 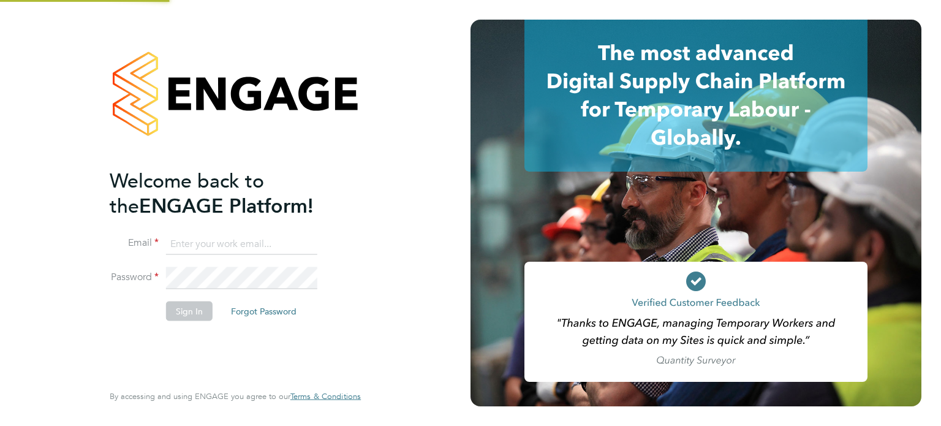 What do you see at coordinates (325, 396) in the screenshot?
I see `a: Terms & Conditions` at bounding box center [325, 396].